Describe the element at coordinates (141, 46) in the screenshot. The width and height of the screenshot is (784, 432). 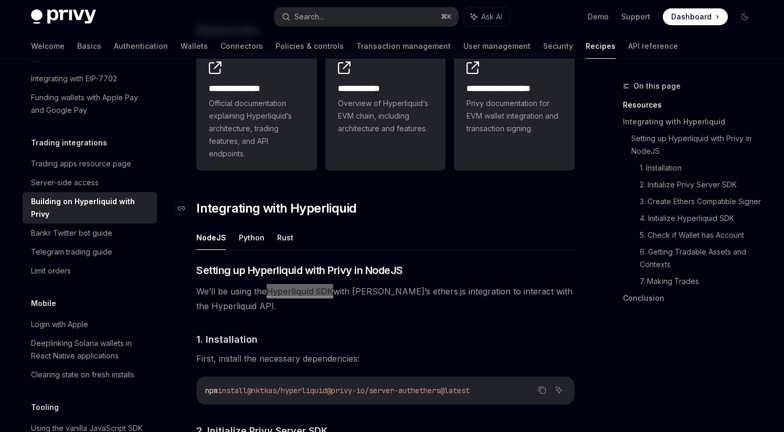
I see `a: Authentication` at that location.